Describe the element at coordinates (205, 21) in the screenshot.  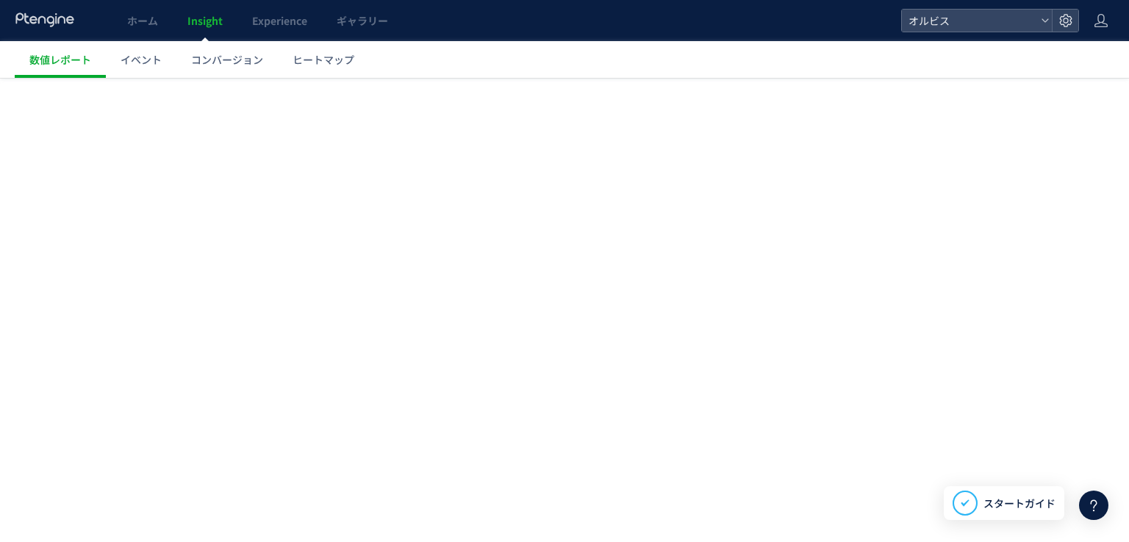
I see `span: Insight` at that location.